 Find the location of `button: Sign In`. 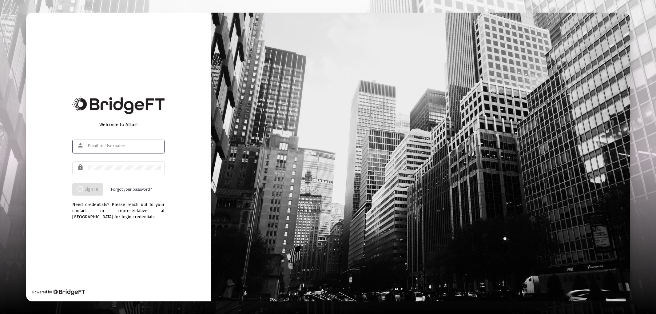

button: Sign In is located at coordinates (88, 190).